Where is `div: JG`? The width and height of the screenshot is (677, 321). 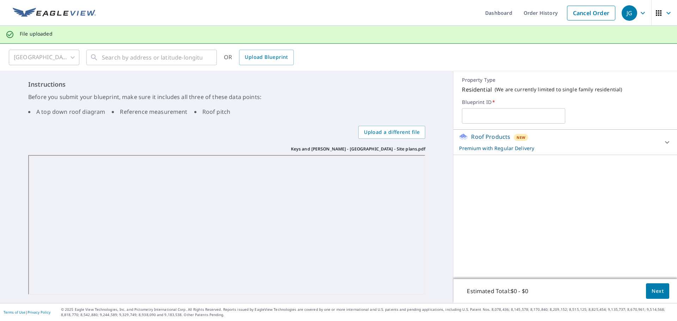 div: JG is located at coordinates (629, 13).